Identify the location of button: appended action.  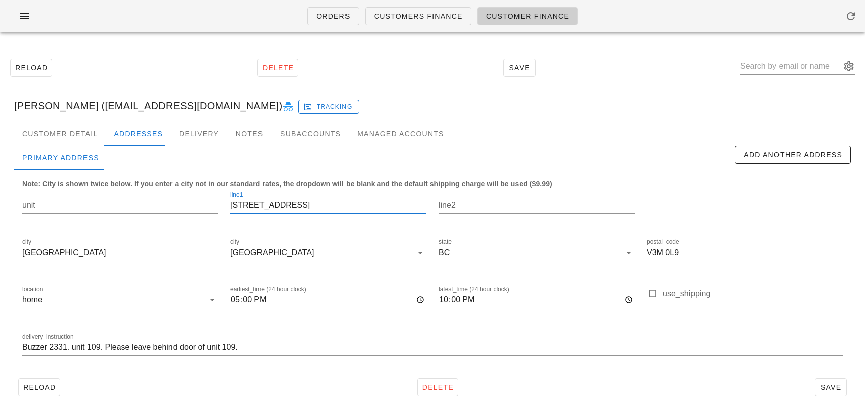
(848, 66).